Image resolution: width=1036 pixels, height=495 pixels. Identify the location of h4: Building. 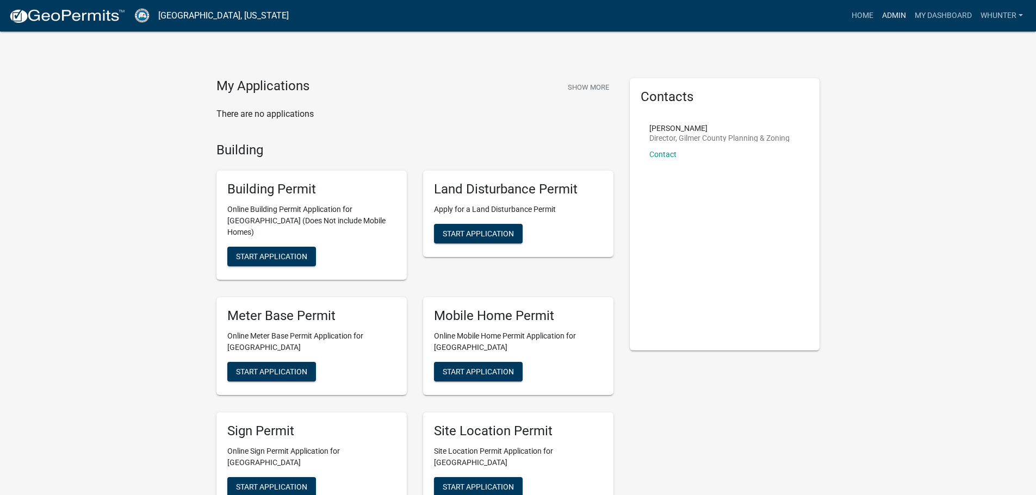
(415, 150).